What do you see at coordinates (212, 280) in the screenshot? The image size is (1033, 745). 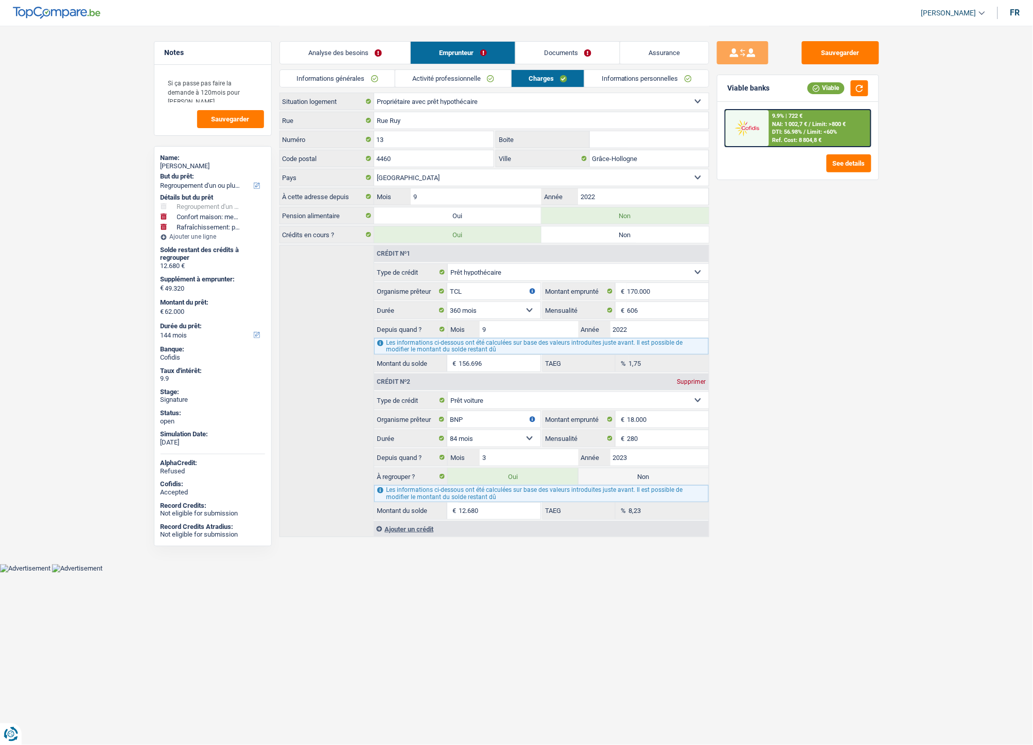 I see `label: Supplément à emprunter:` at bounding box center [212, 280].